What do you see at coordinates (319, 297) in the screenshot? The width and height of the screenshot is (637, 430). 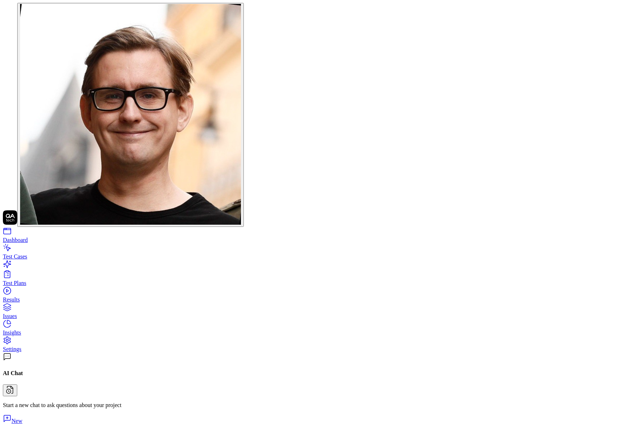 I see `a: Results` at bounding box center [319, 297].